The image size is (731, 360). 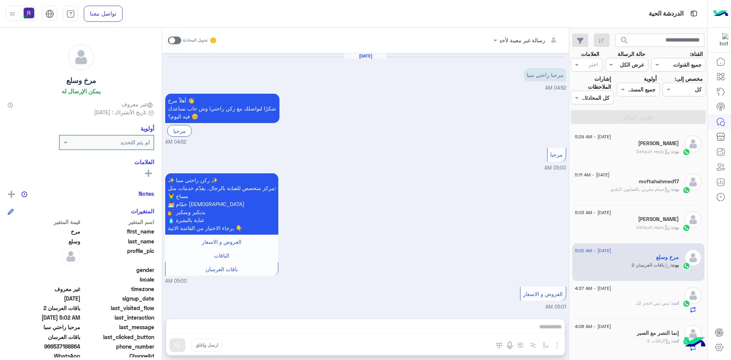 What do you see at coordinates (658, 143) in the screenshot?
I see `h5: Salah alsnjk` at bounding box center [658, 143].